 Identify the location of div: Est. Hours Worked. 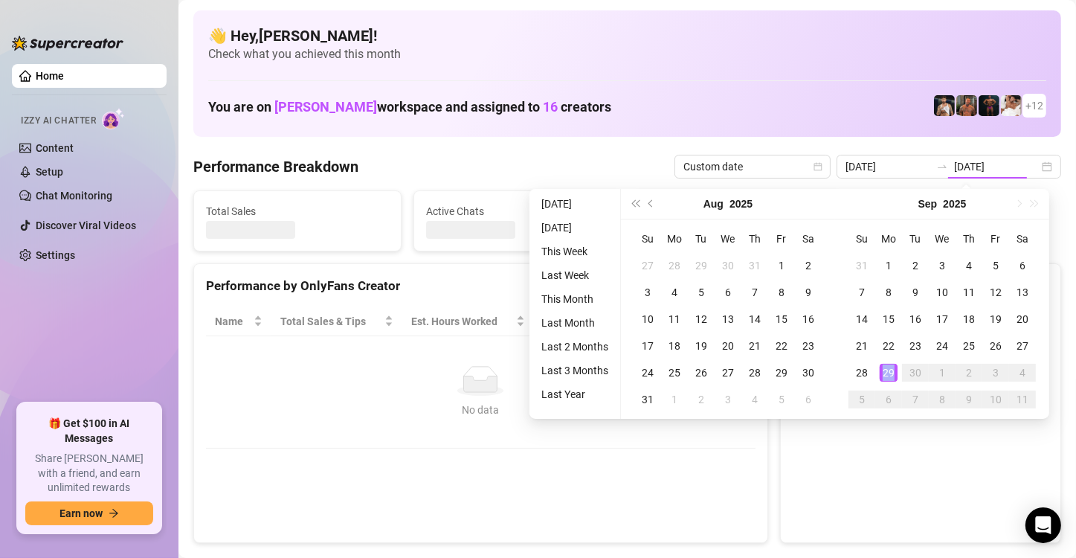
(462, 321).